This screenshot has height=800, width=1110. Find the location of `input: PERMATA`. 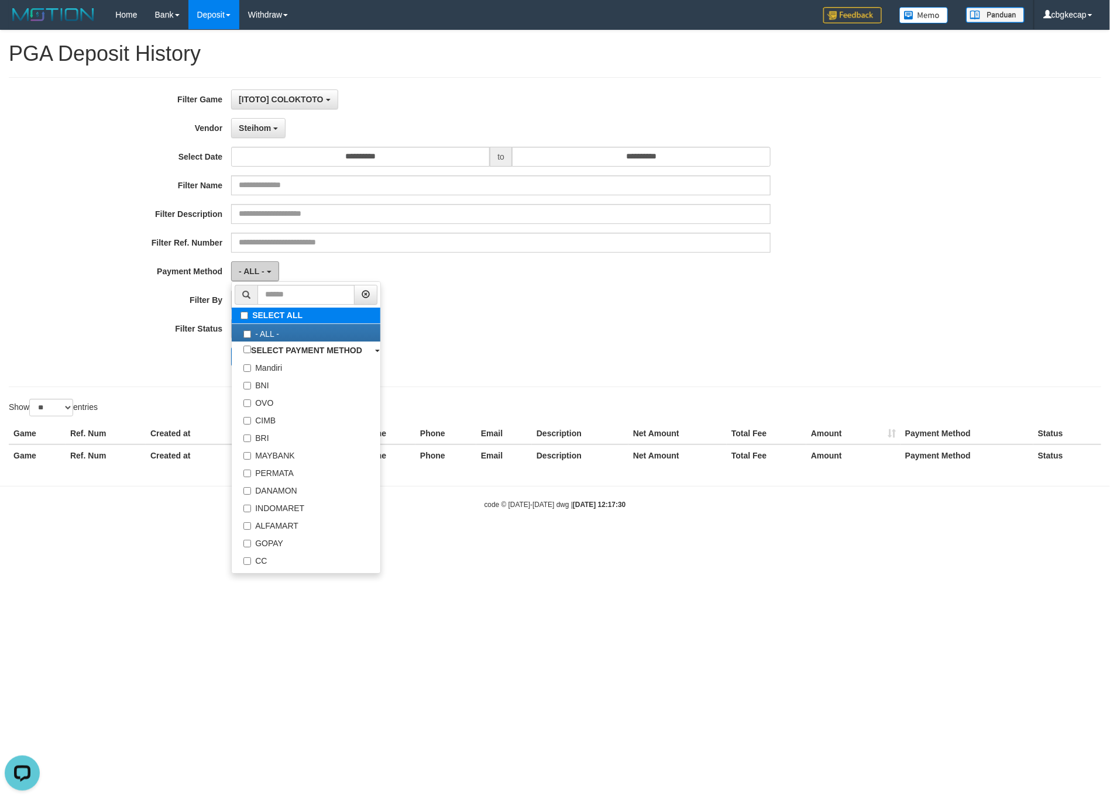

input: PERMATA is located at coordinates (247, 473).